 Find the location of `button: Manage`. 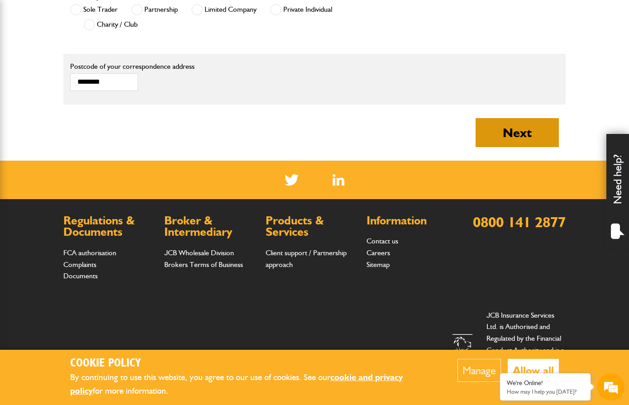

button: Manage is located at coordinates (479, 370).